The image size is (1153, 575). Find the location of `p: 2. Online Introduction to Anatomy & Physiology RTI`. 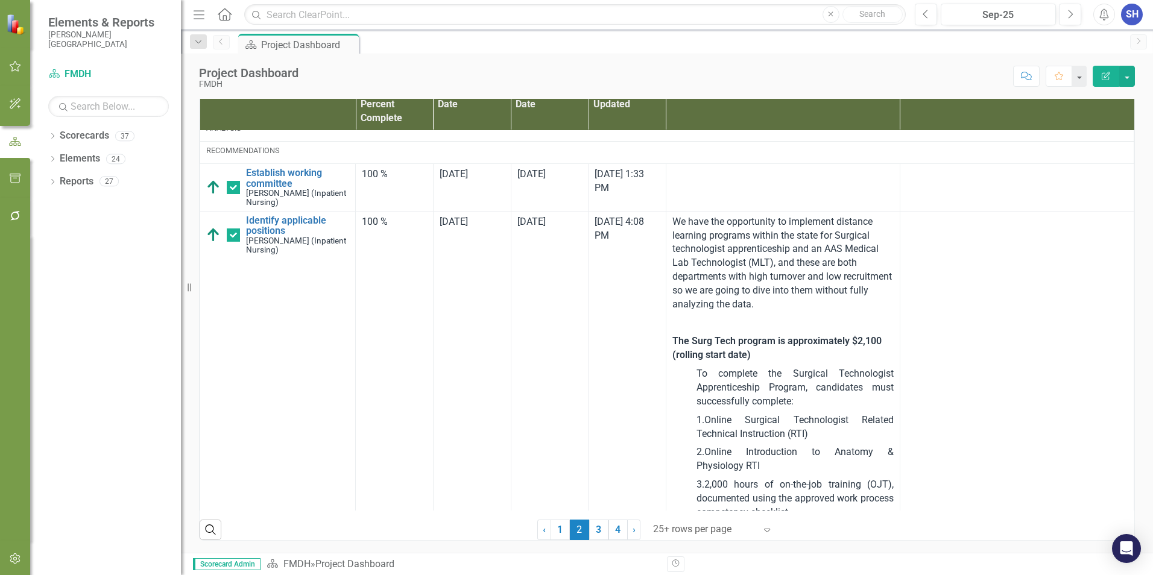

p: 2. Online Introduction to Anatomy & Physiology RTI is located at coordinates (783, 460).